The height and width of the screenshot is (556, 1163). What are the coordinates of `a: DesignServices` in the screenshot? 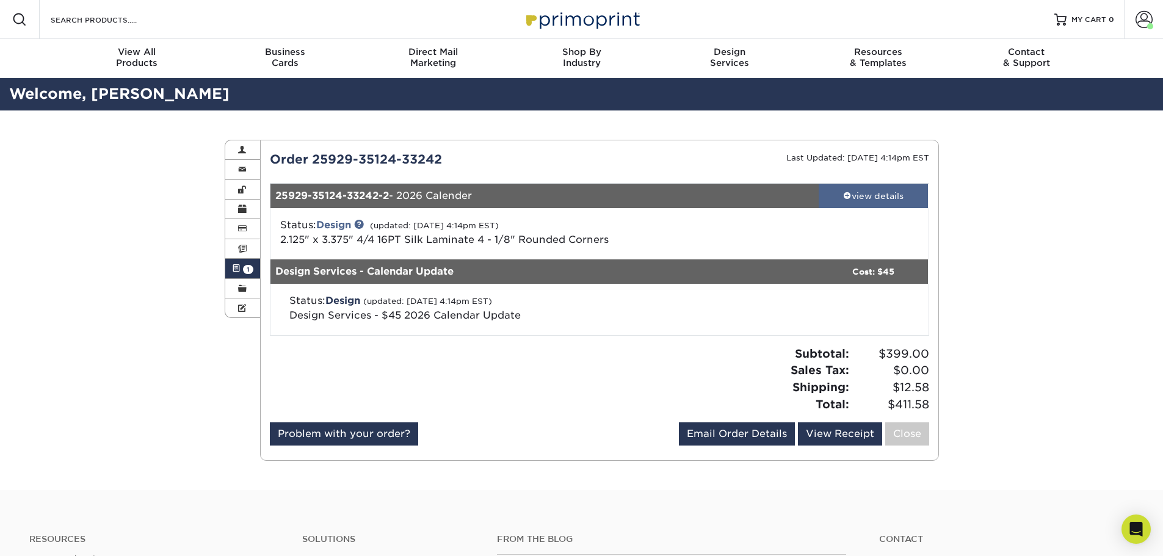 It's located at (730, 59).